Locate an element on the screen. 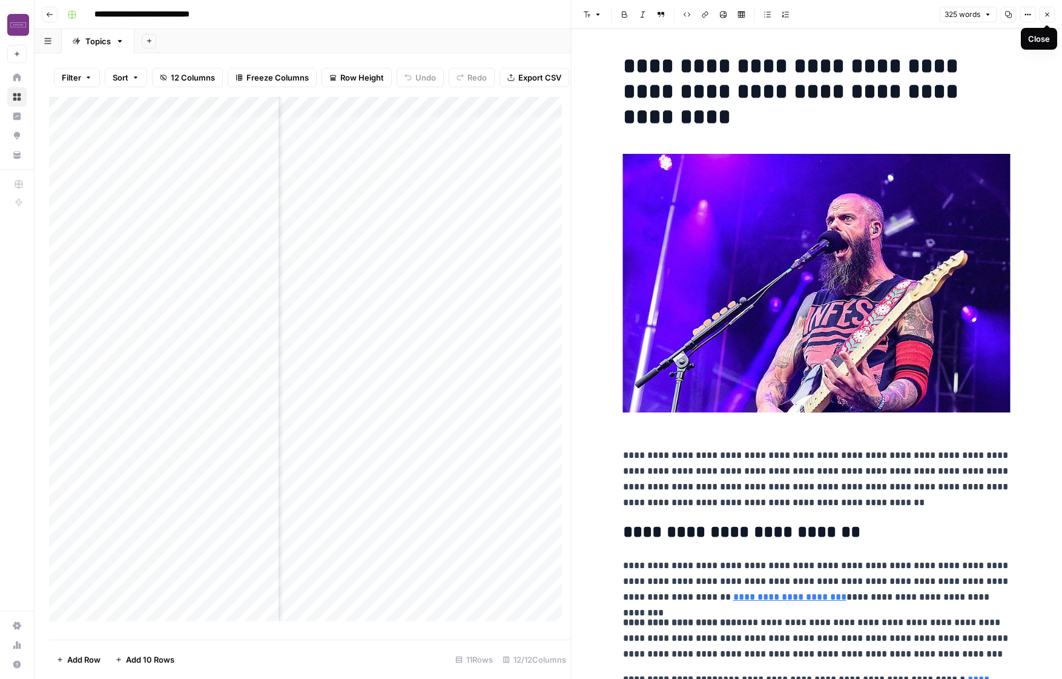 Image resolution: width=1062 pixels, height=679 pixels. span: Filter is located at coordinates (71, 78).